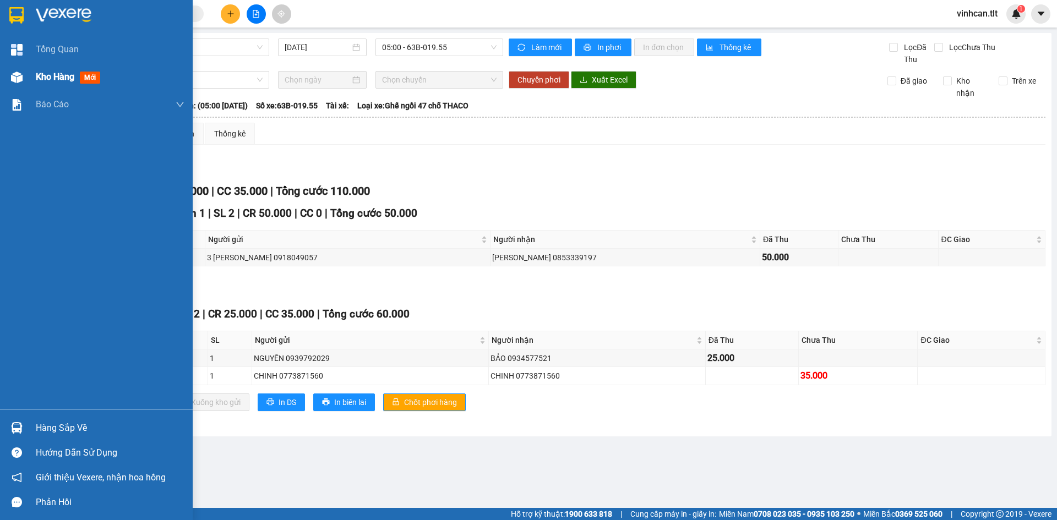 The image size is (1057, 520). What do you see at coordinates (522, 48) in the screenshot?
I see `span: sync` at bounding box center [522, 48].